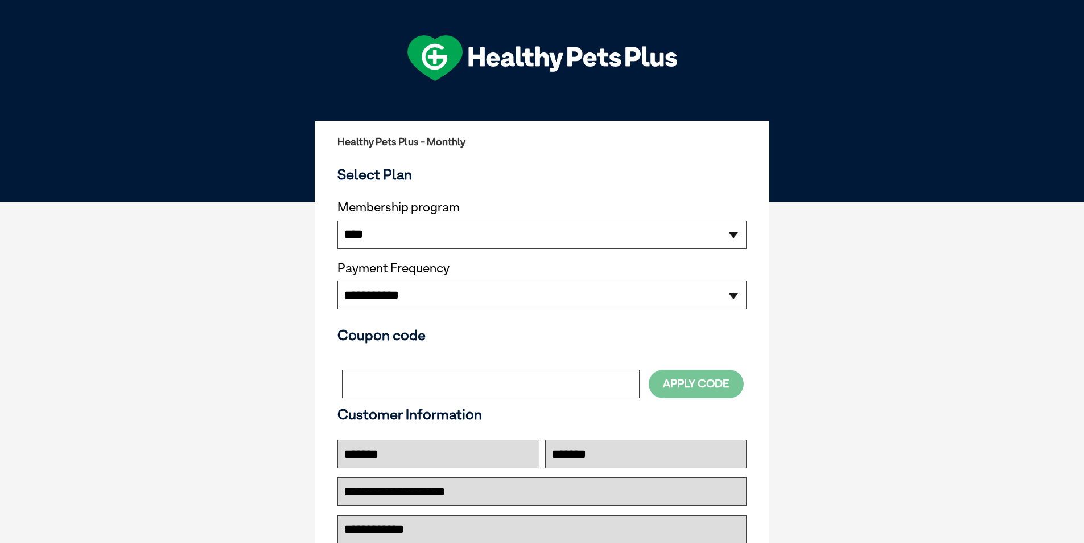 This screenshot has width=1084, height=543. Describe the element at coordinates (542, 174) in the screenshot. I see `h3: Select Plan` at that location.